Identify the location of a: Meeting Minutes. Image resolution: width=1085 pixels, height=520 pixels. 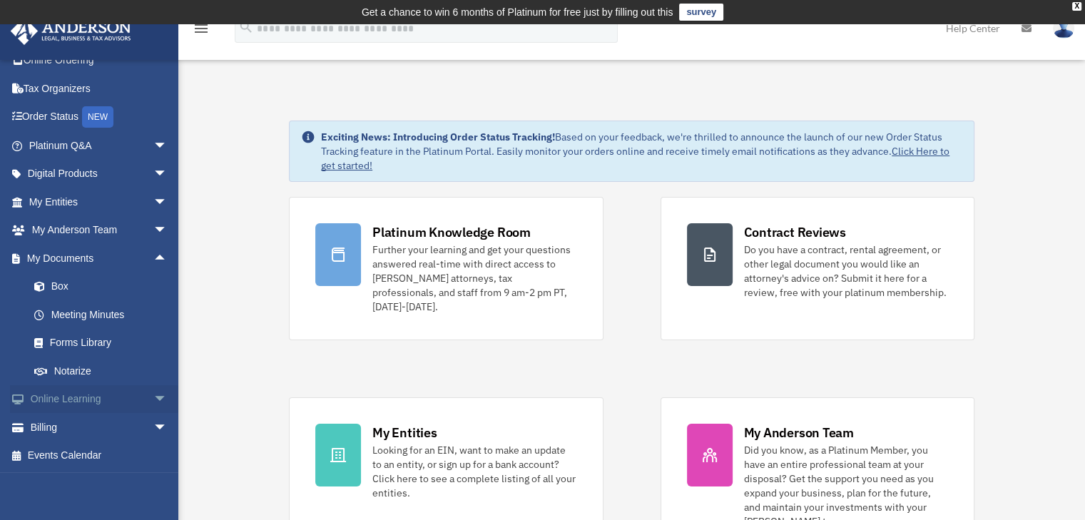
(104, 314).